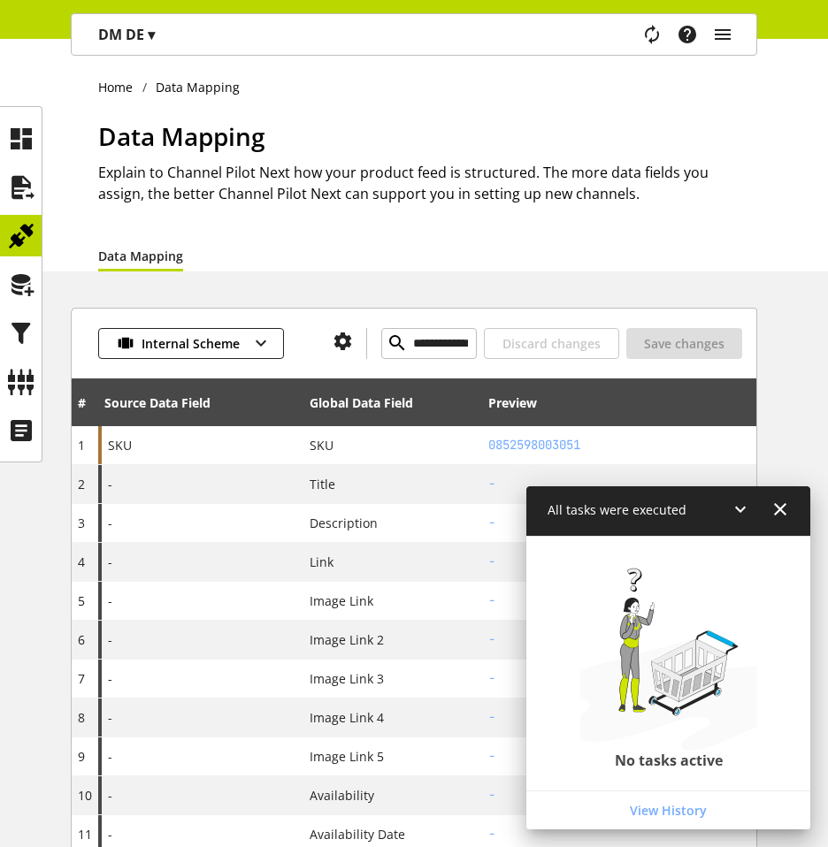 The width and height of the screenshot is (828, 847). I want to click on span: Description, so click(343, 523).